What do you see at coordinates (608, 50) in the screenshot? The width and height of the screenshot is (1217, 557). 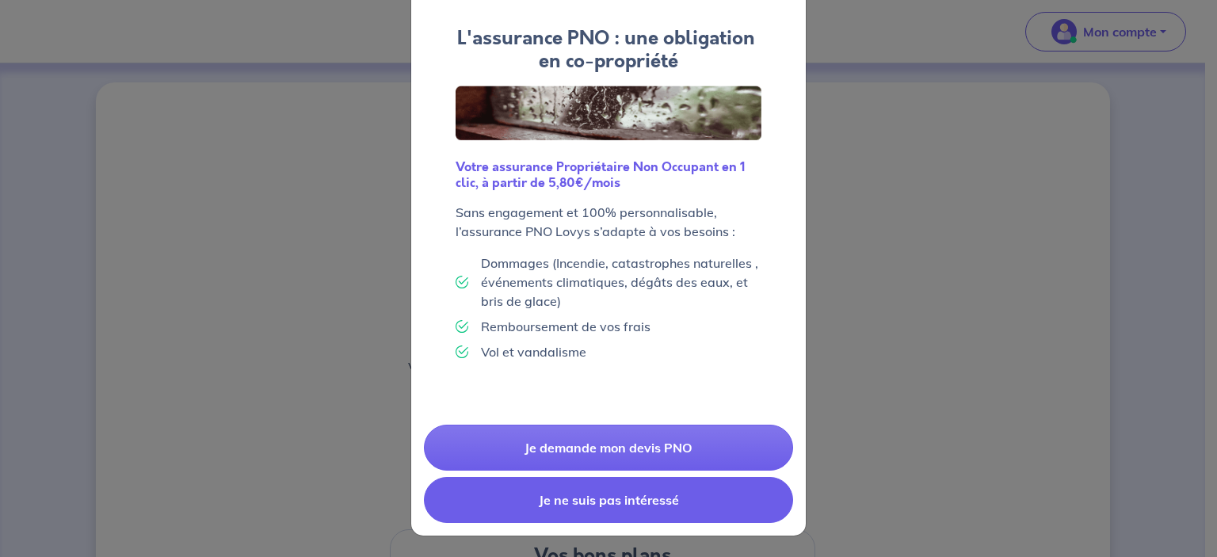 I see `h4: L'assurance PNO : une obligation en co-propriété` at bounding box center [608, 50].